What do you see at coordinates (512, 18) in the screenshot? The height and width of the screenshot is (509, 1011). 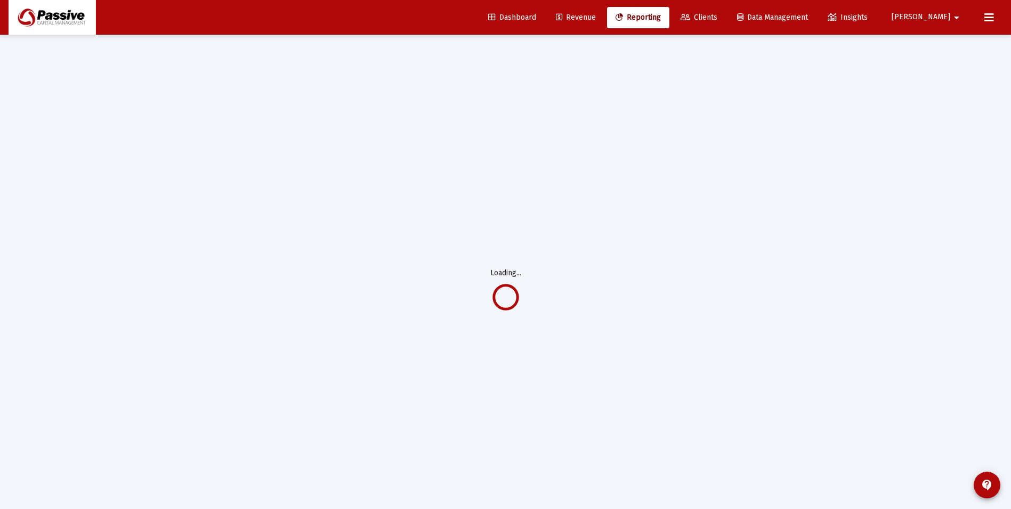 I see `a: Dashboard` at bounding box center [512, 18].